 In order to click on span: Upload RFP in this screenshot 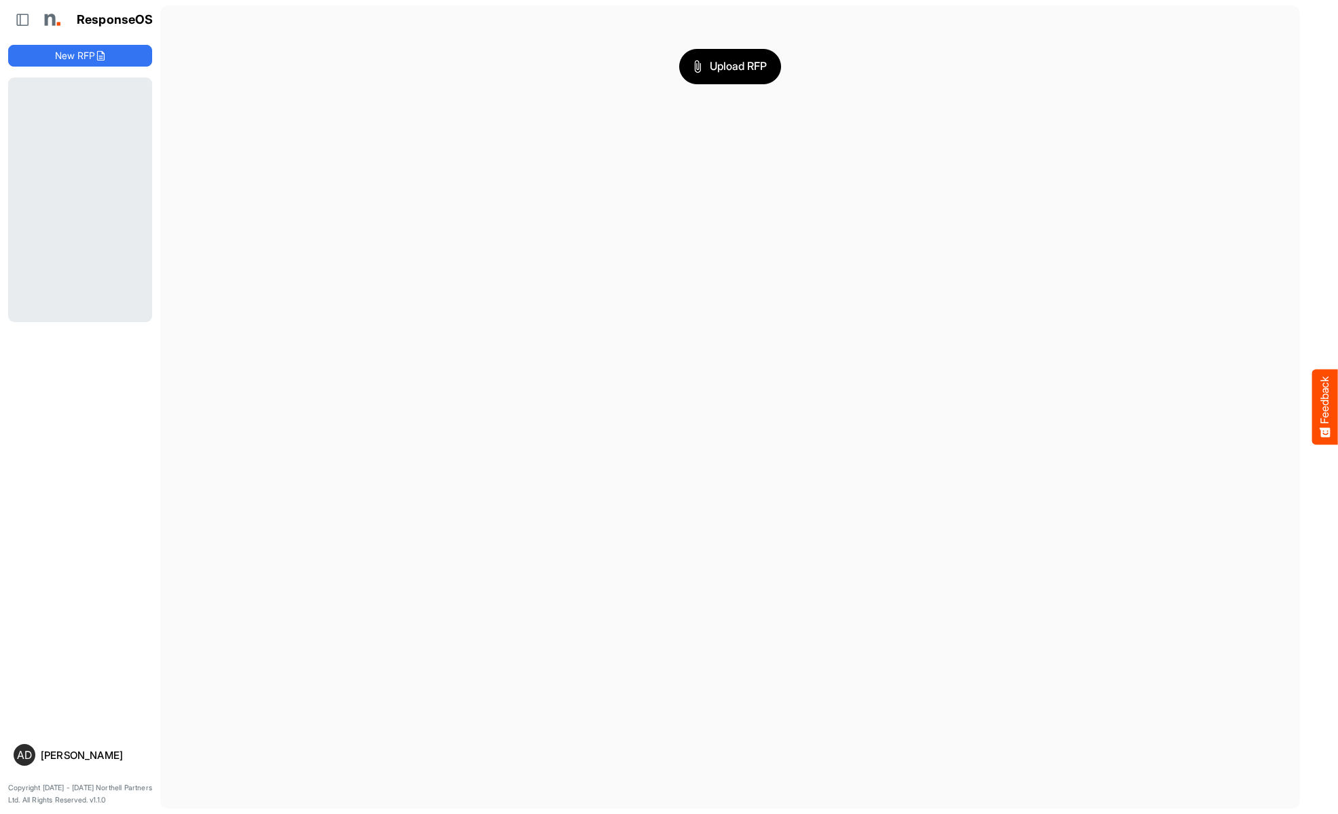, I will do `click(730, 67)`.